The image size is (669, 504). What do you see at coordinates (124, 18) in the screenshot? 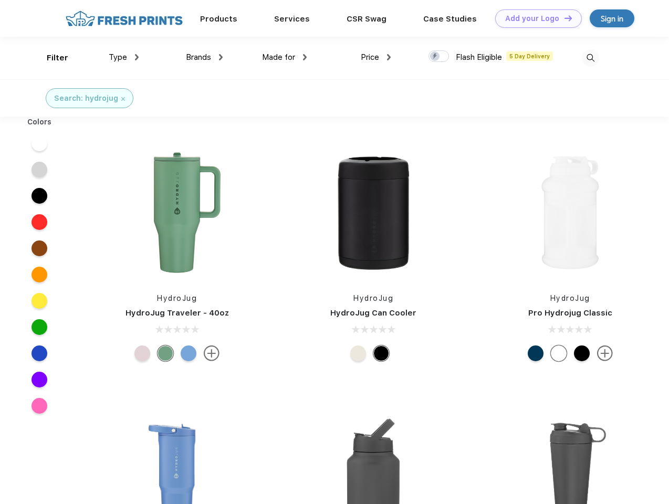
I see `img: fo%20logo%202.webp` at bounding box center [124, 18].